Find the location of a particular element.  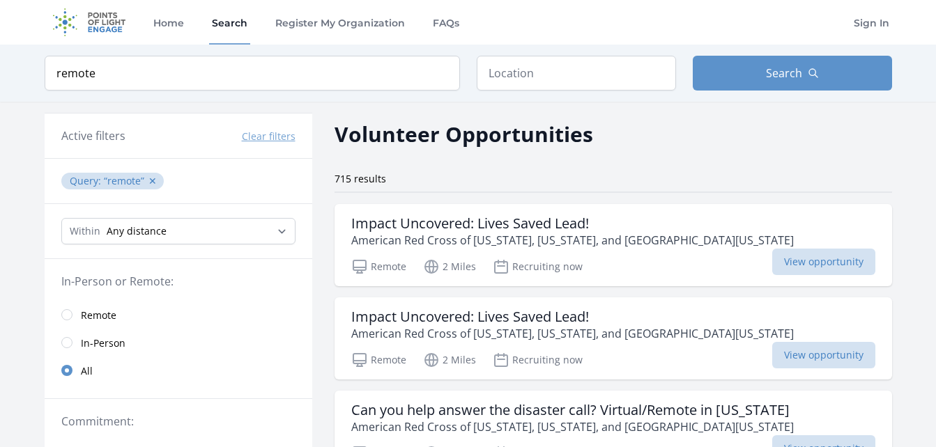

h3: Active filters is located at coordinates (93, 136).